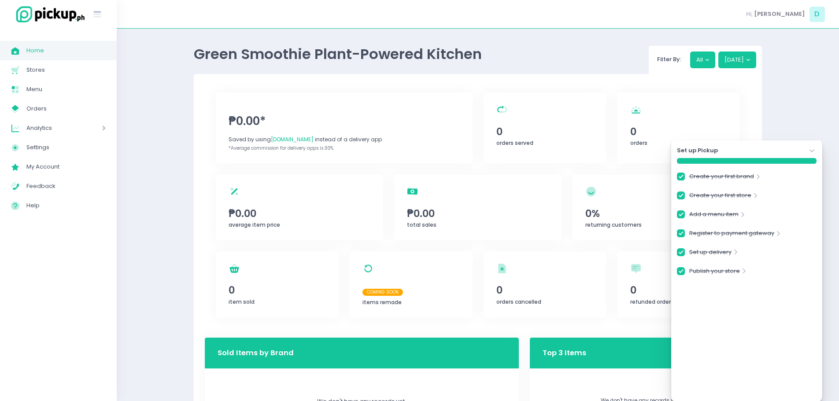 This screenshot has width=839, height=401. What do you see at coordinates (545, 285) in the screenshot?
I see `a: 0orders cancelled` at bounding box center [545, 285].